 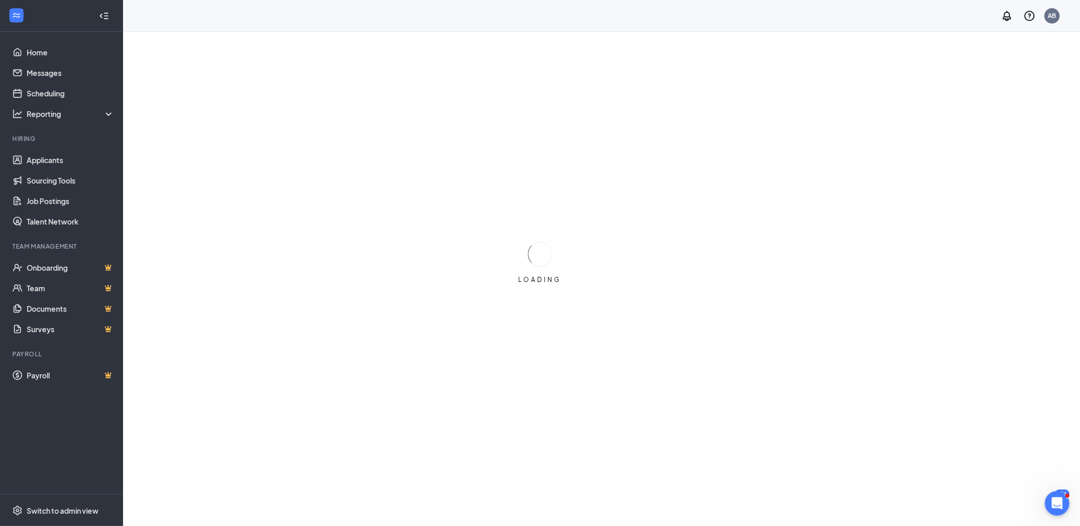 I want to click on div: Switch to admin view, so click(x=63, y=511).